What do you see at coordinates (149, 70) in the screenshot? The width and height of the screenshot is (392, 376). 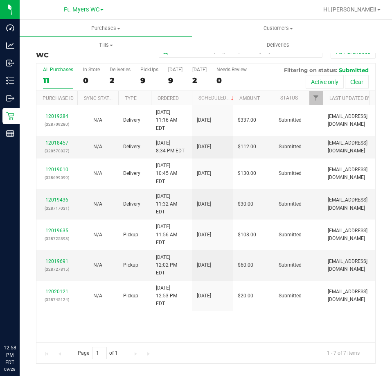 I see `div: PickUps` at bounding box center [149, 70].